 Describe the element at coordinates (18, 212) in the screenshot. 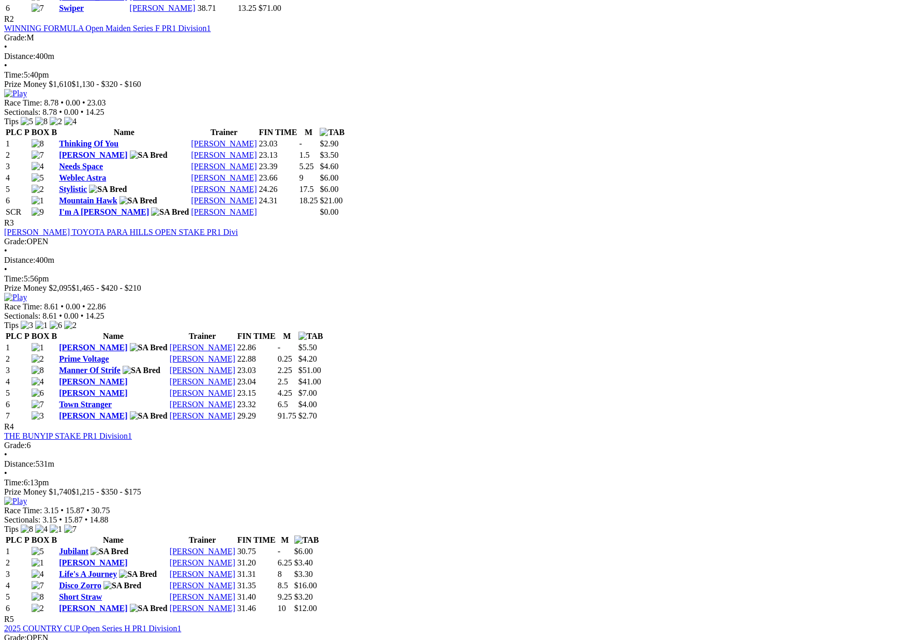

I see `td: SCR` at that location.